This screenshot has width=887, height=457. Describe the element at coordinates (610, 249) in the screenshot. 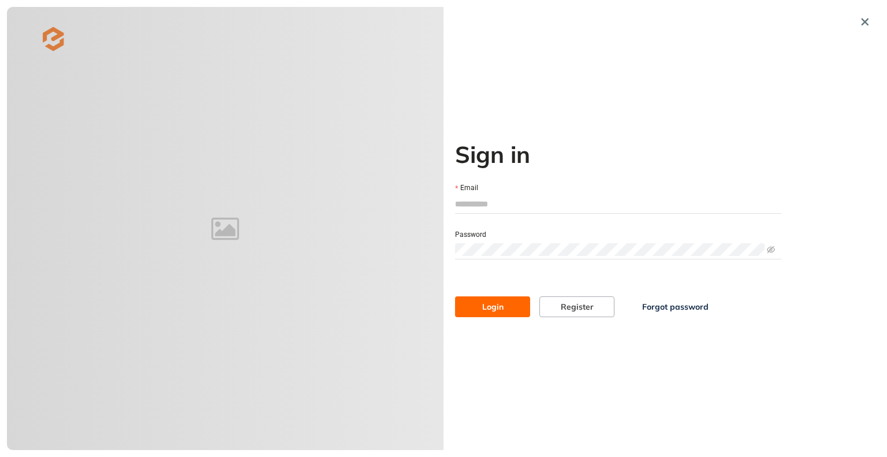

I see `input: Password` at that location.